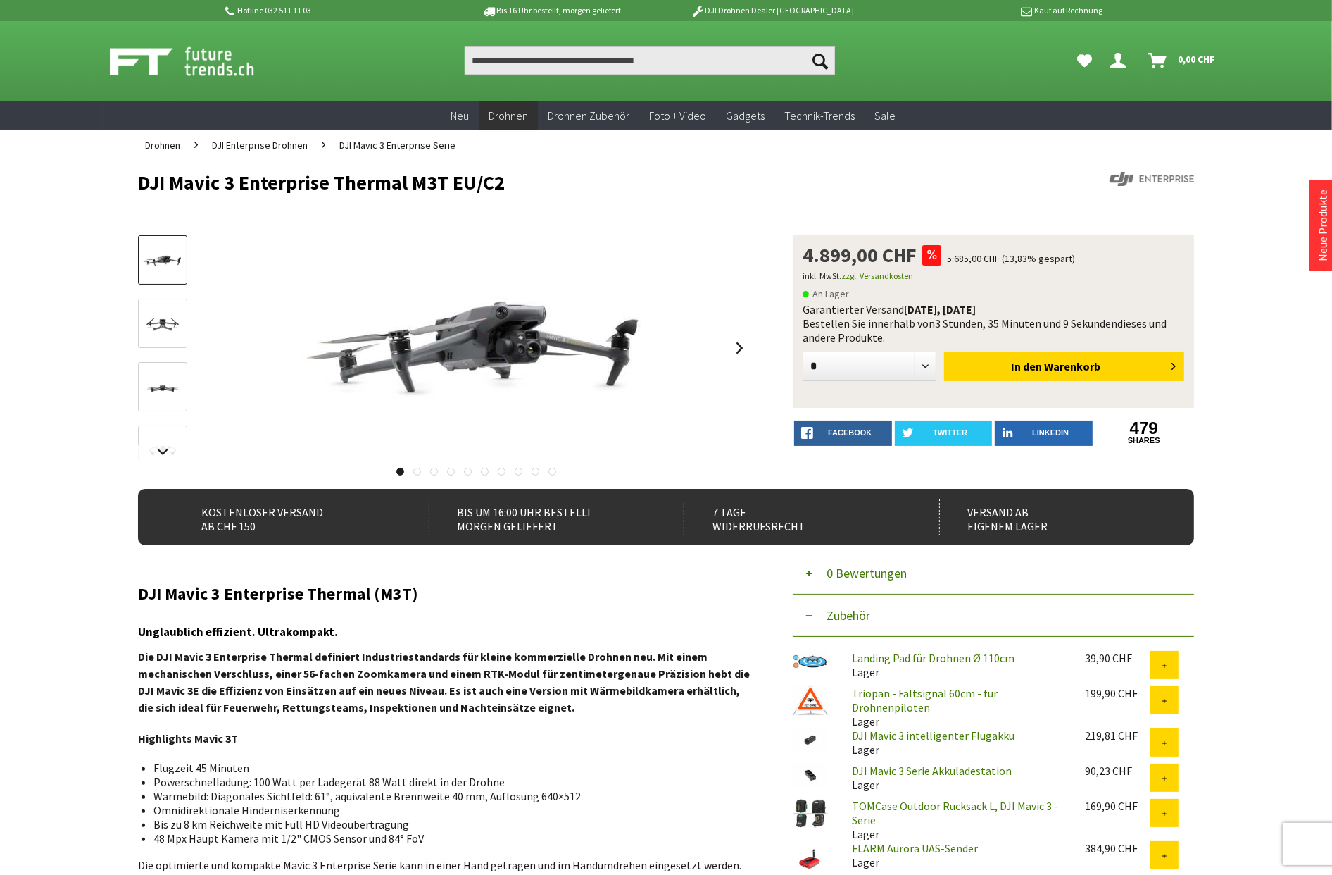 Image resolution: width=1332 pixels, height=875 pixels. I want to click on a: Neu, so click(460, 115).